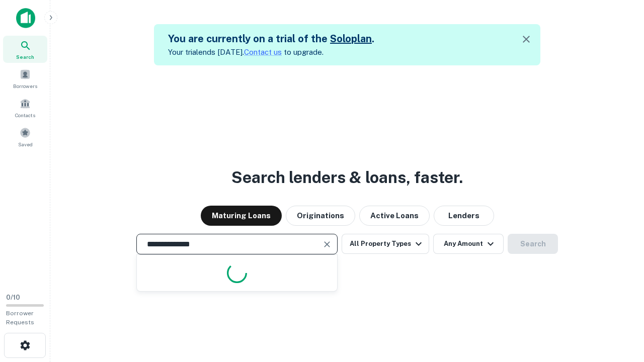 This screenshot has height=362, width=644. I want to click on button: Originations, so click(321, 216).